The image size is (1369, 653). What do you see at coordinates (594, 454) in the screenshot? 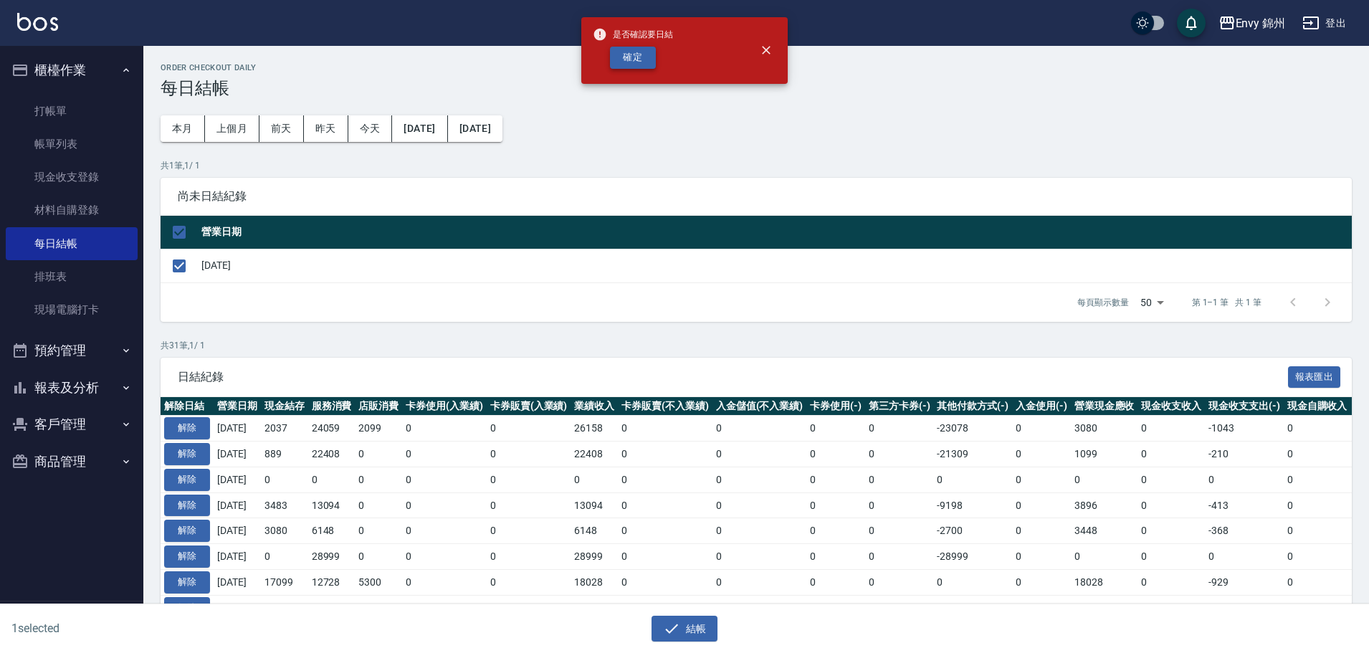
I see `td: 22408` at bounding box center [594, 454].